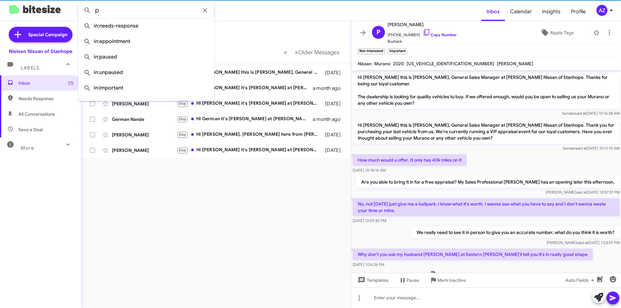 Image resolution: width=621 pixels, height=308 pixels. I want to click on div: German Nande, so click(144, 119).